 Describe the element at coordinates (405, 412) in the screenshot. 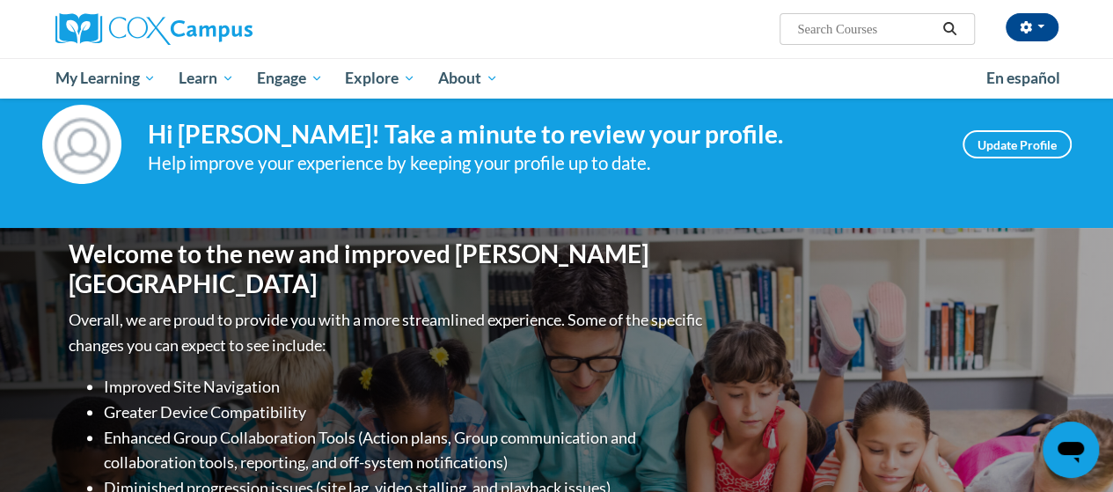

I see `li: Greater Device Compatibility` at that location.